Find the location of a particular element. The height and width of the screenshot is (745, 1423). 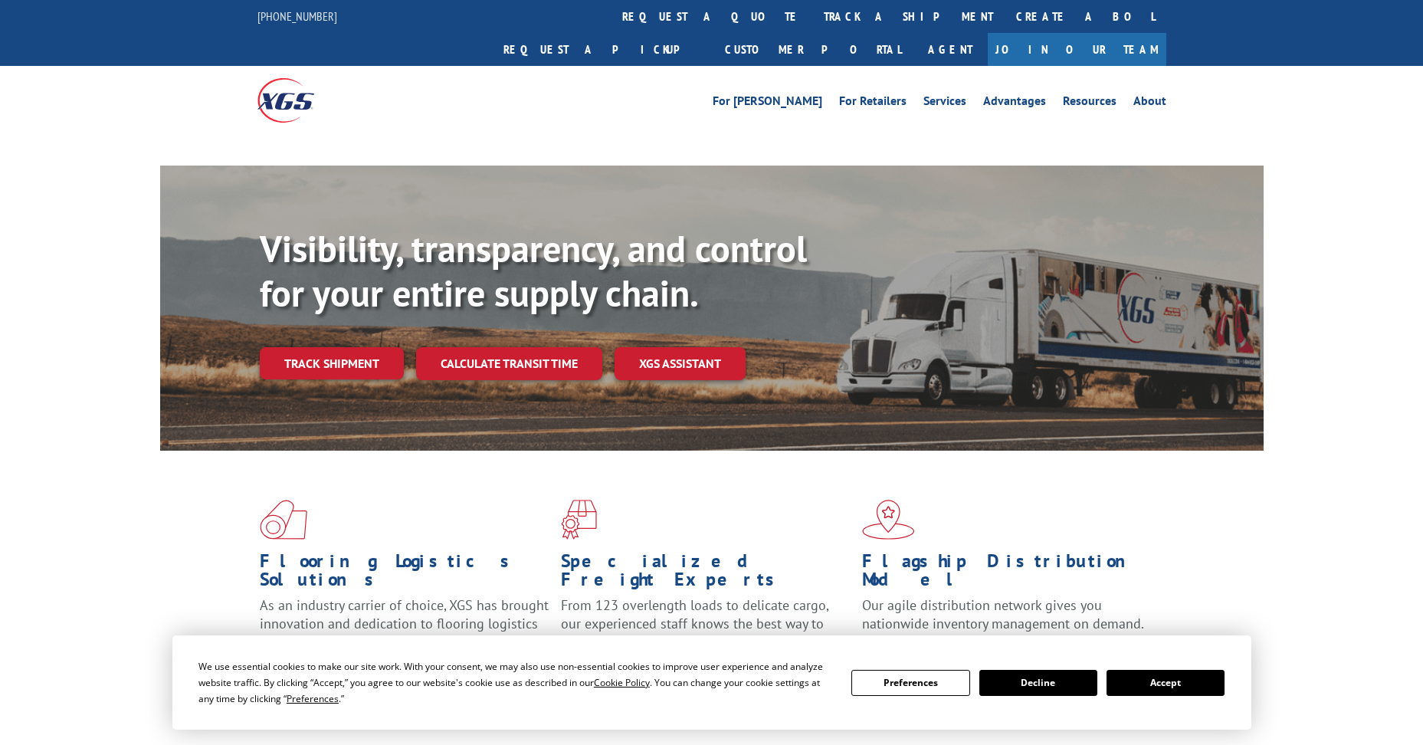

a: Join Our Team is located at coordinates (1077, 49).